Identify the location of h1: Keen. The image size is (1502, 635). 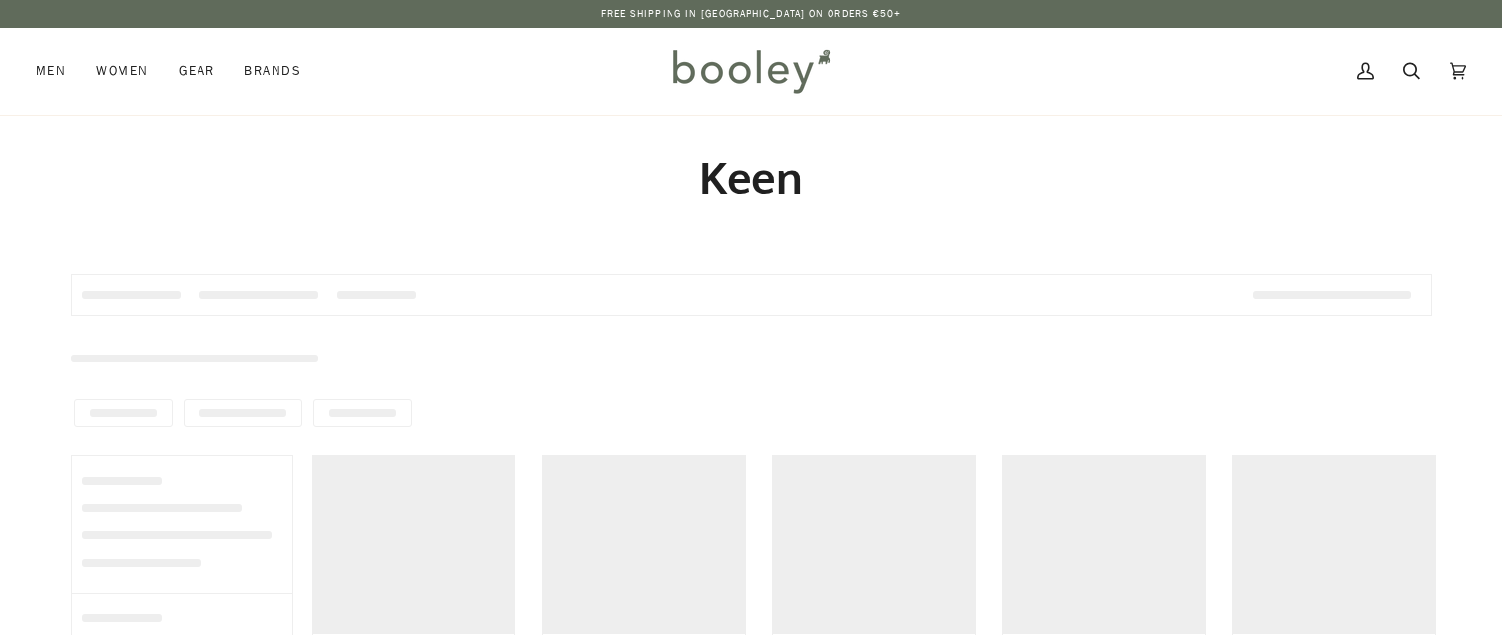
(752, 177).